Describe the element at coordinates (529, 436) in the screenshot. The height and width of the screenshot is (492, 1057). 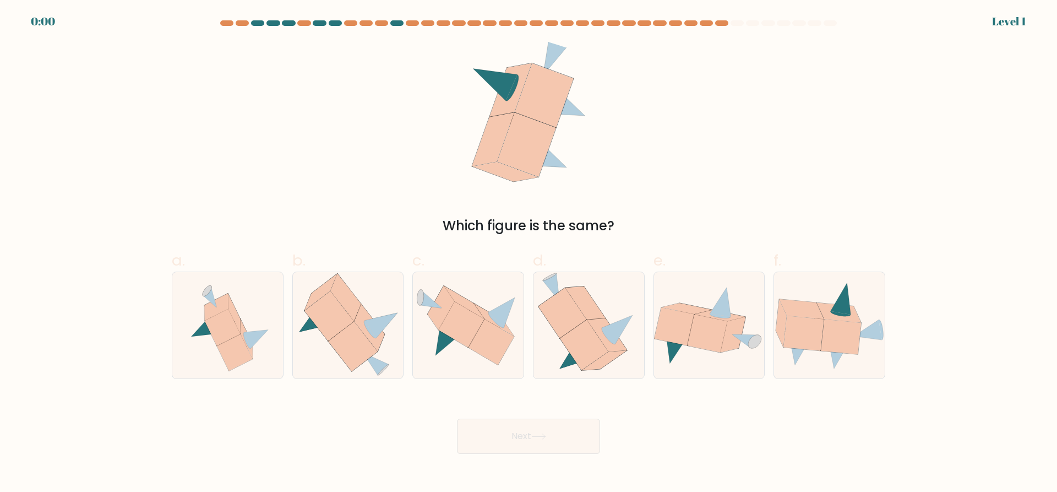
I see `button: Next` at that location.